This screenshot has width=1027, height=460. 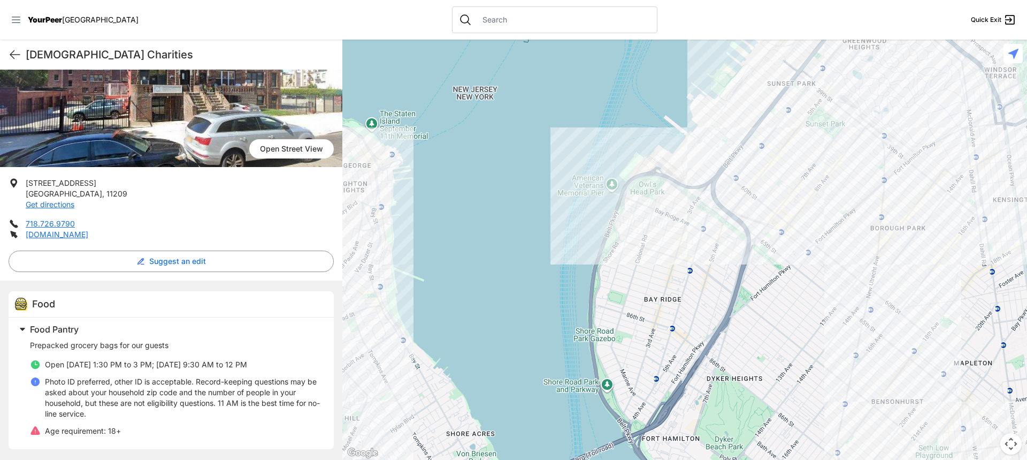 I want to click on p: Photo ID preferred, other ID is acceptable. Record-keeping questions may be asked about your hous..., so click(x=183, y=398).